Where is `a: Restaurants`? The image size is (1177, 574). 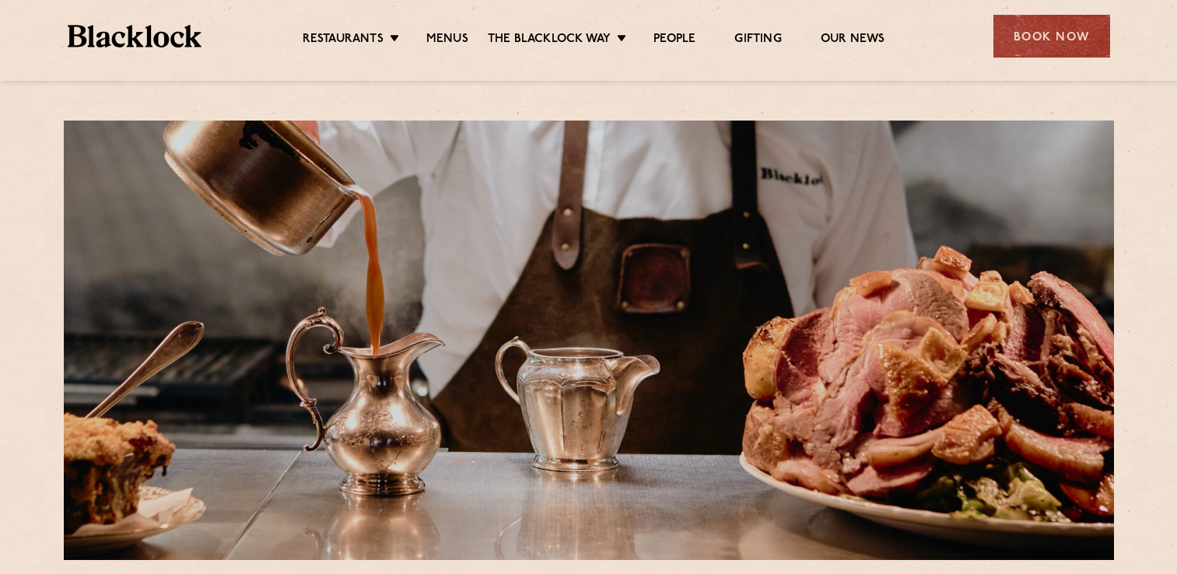
a: Restaurants is located at coordinates (343, 40).